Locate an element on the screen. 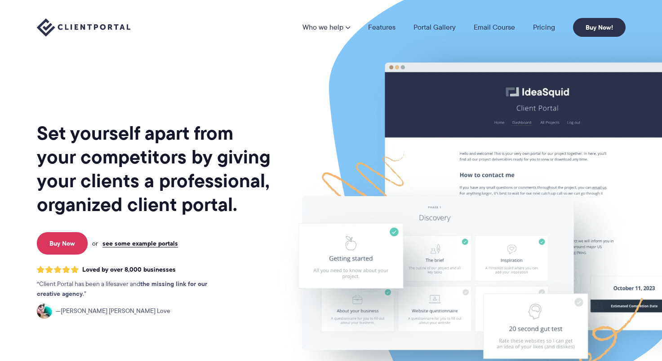 The height and width of the screenshot is (361, 662). a: Buy Now! is located at coordinates (599, 27).